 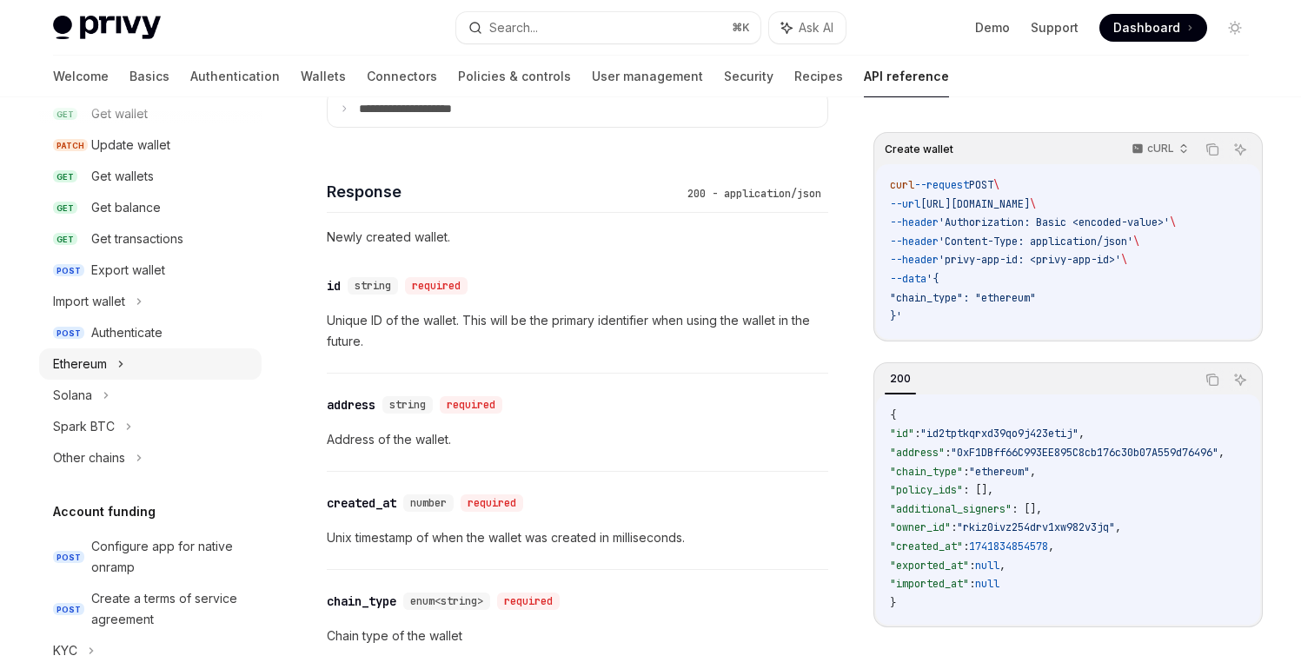 What do you see at coordinates (577, 237) in the screenshot?
I see `p: Newly created wallet.` at bounding box center [577, 237].